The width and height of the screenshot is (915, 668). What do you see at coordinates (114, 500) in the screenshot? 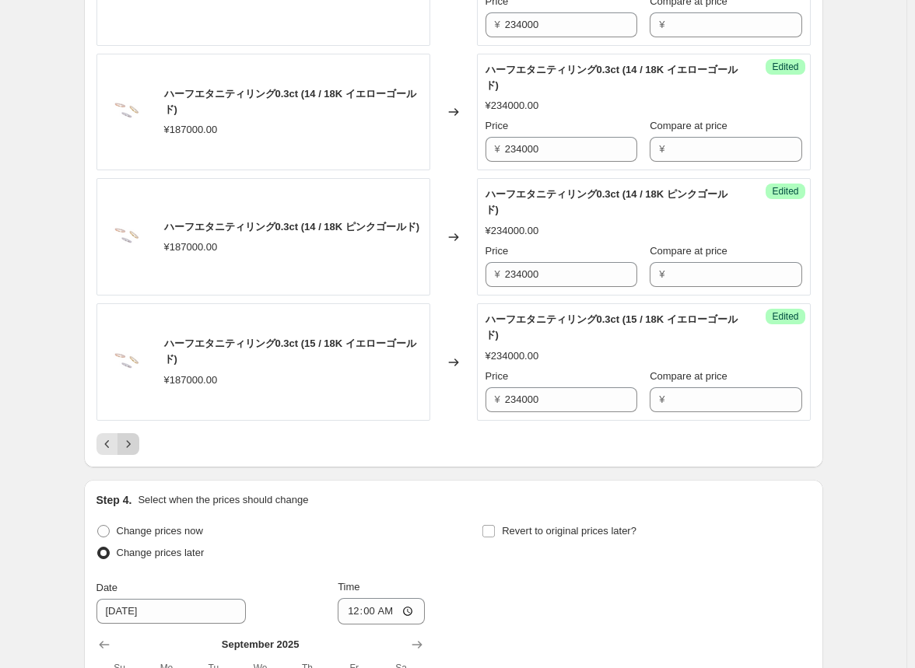
I see `h2: Step 4.` at bounding box center [114, 500].